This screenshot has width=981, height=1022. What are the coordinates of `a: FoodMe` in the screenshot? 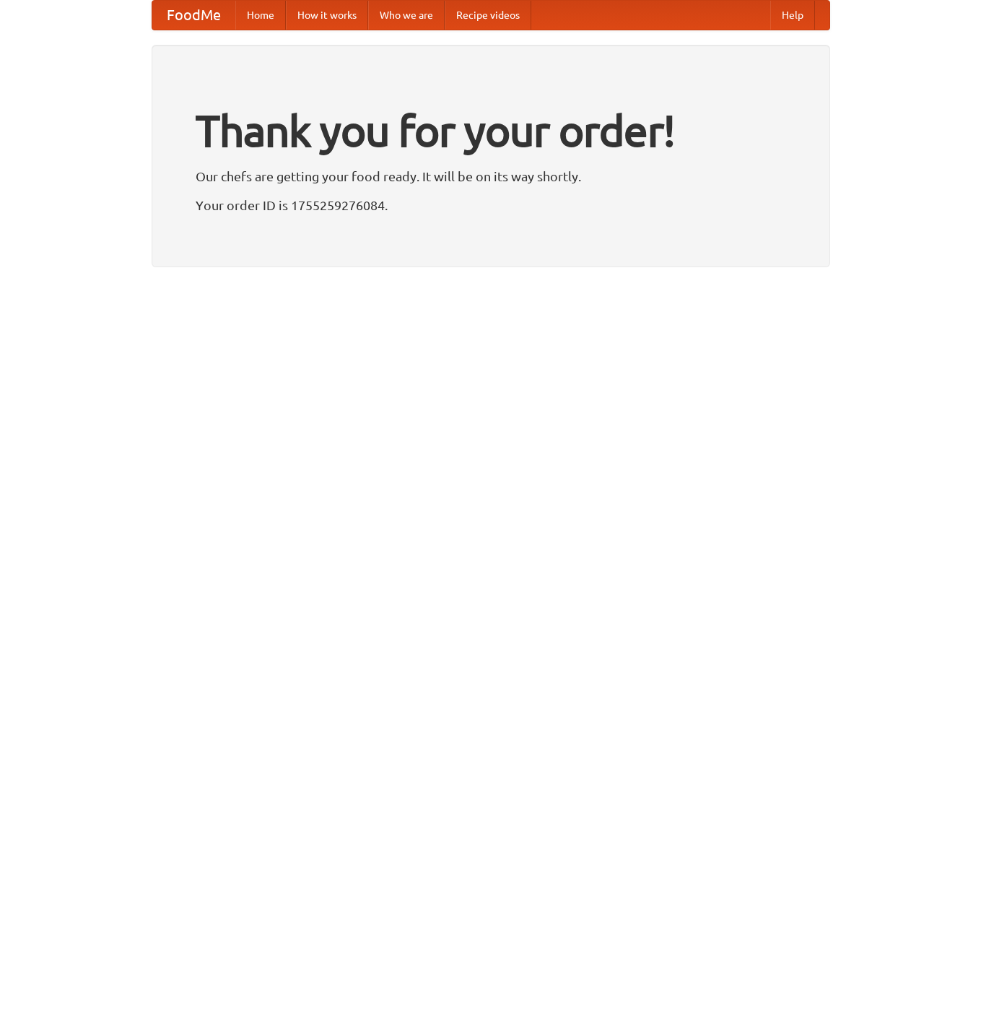 It's located at (194, 15).